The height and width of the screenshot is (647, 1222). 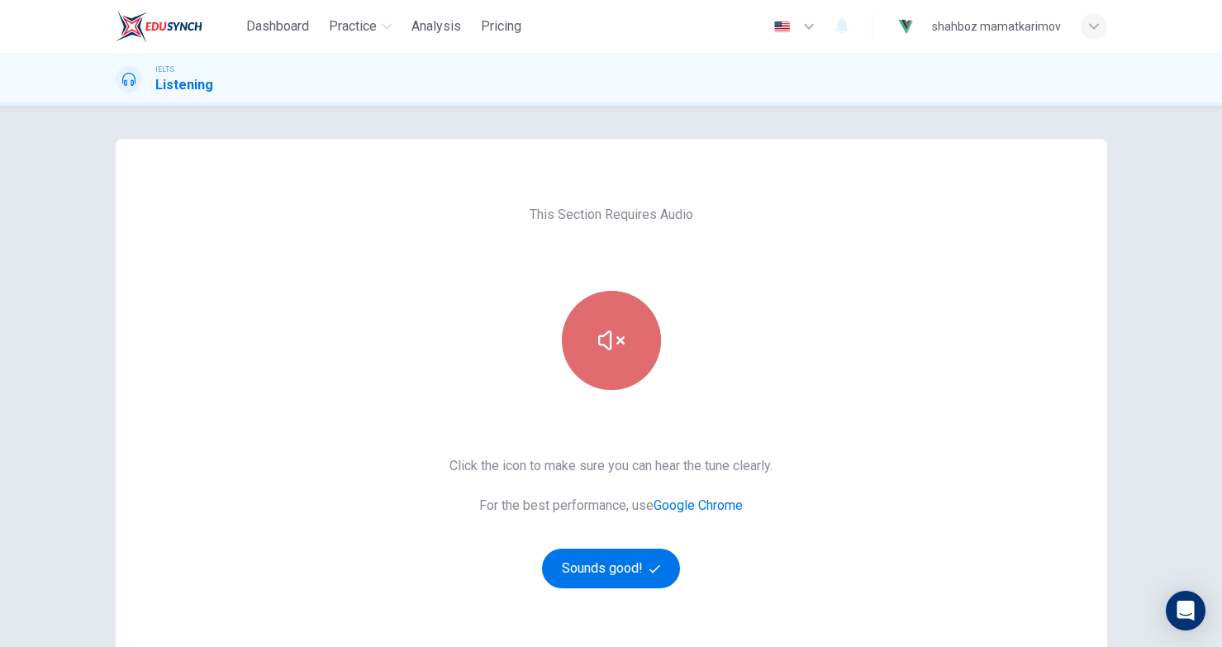 What do you see at coordinates (611, 506) in the screenshot?
I see `span: For the best performance, use` at bounding box center [611, 506].